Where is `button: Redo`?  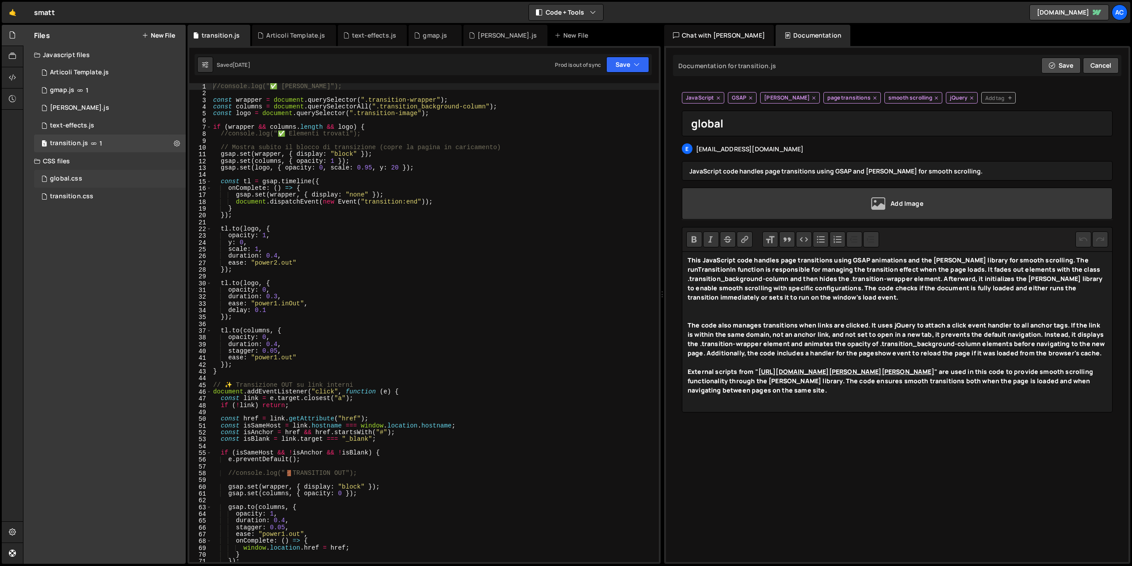
button: Redo is located at coordinates (1101, 239).